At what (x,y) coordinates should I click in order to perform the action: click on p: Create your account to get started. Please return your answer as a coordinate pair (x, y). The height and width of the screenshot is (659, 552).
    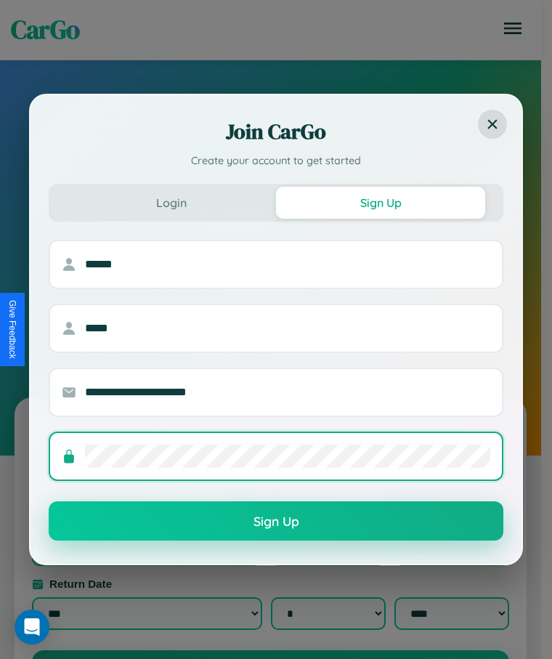
    Looking at the image, I should click on (276, 161).